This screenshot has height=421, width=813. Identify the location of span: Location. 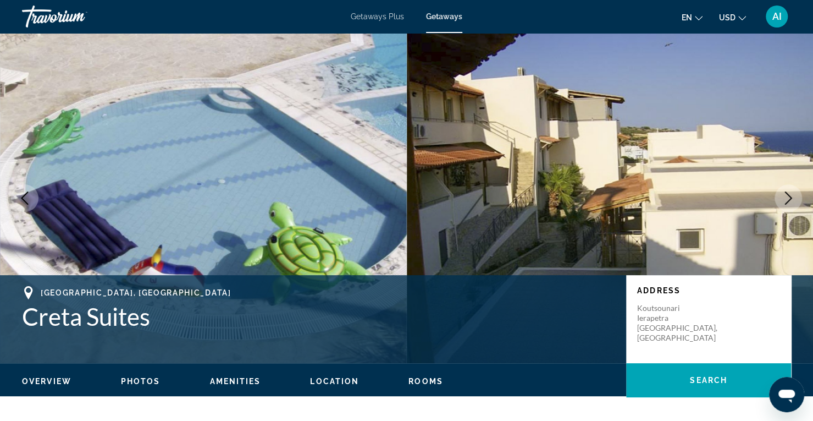
(334, 381).